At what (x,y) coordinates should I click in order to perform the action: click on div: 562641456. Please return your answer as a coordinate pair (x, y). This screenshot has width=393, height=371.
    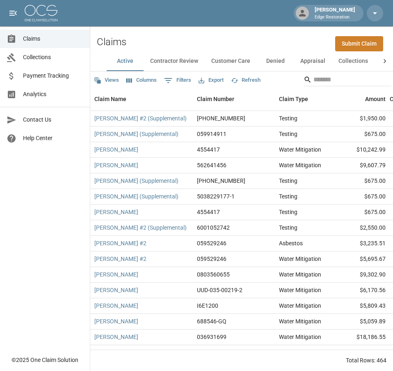
    Looking at the image, I should click on (212, 165).